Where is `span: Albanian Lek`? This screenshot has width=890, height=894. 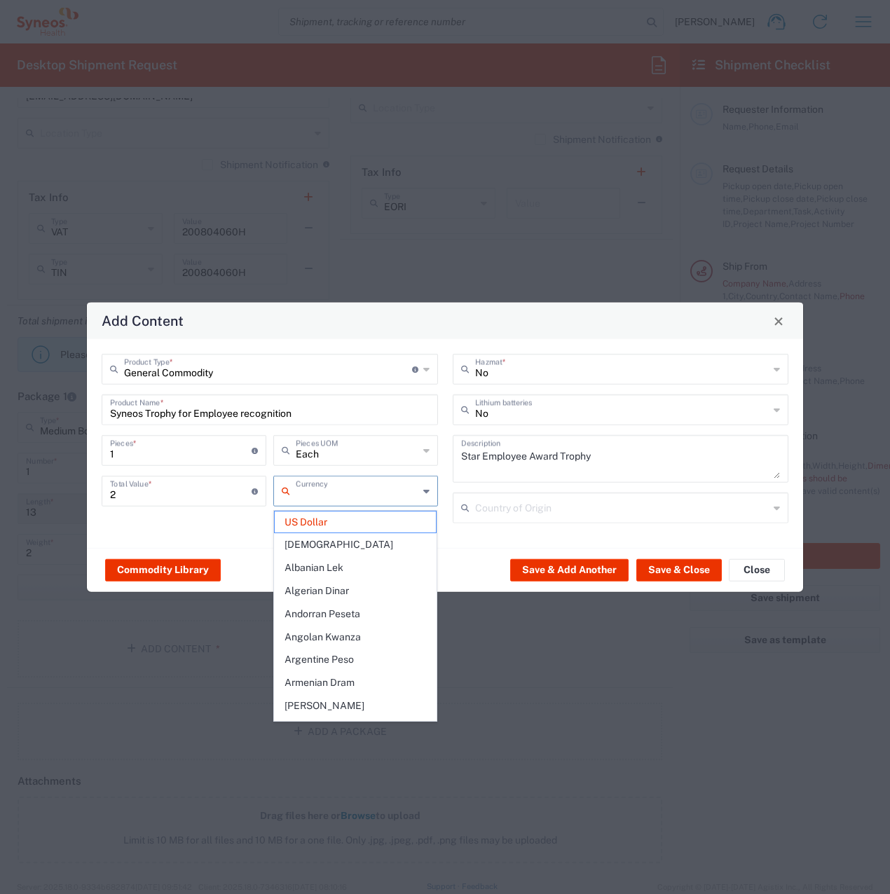 span: Albanian Lek is located at coordinates (355, 568).